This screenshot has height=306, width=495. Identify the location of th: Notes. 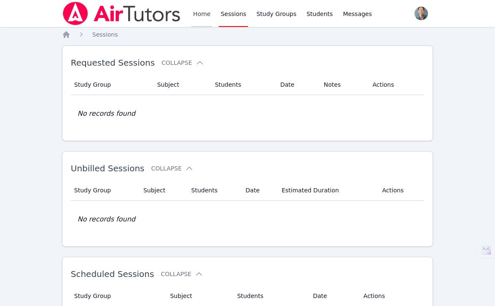
(343, 85).